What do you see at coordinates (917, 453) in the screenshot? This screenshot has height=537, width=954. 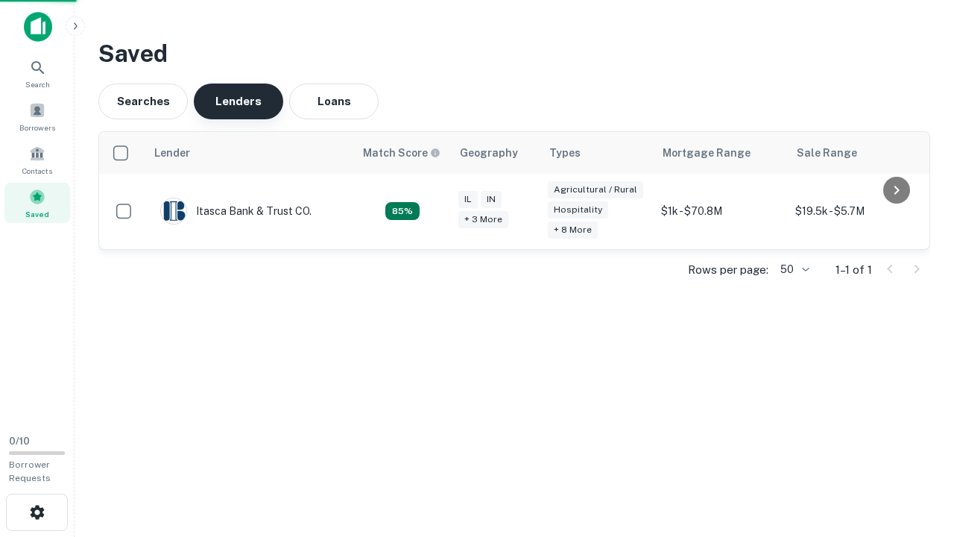 I see `div: Chat Widget` at bounding box center [917, 453].